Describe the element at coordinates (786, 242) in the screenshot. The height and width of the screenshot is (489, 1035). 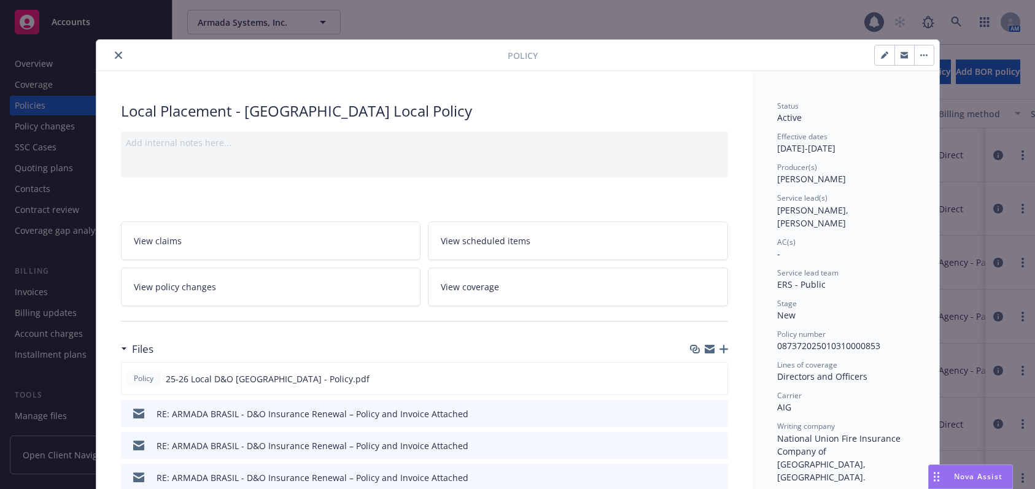
I see `span: AC(s)` at that location.